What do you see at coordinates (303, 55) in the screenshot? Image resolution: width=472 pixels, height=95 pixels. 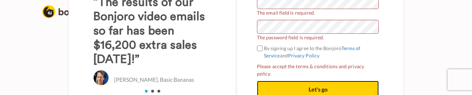 I see `a: Privacy Policy` at bounding box center [303, 55].